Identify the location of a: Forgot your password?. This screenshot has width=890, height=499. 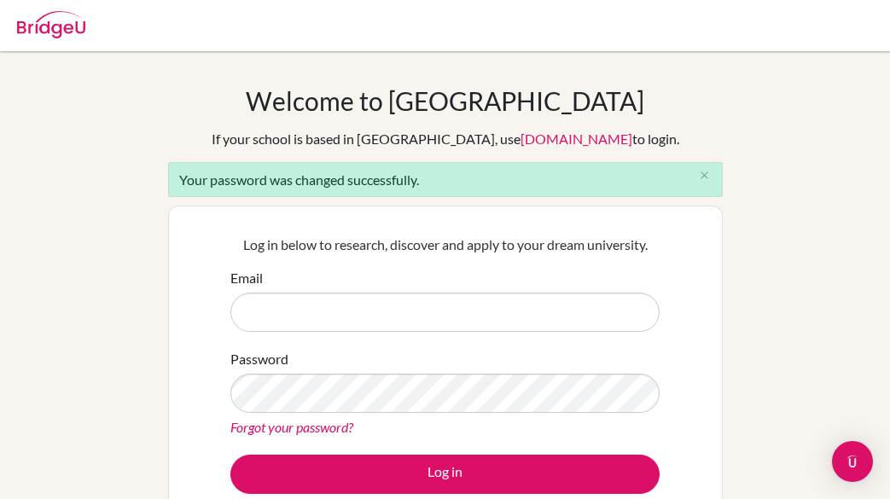
(292, 427).